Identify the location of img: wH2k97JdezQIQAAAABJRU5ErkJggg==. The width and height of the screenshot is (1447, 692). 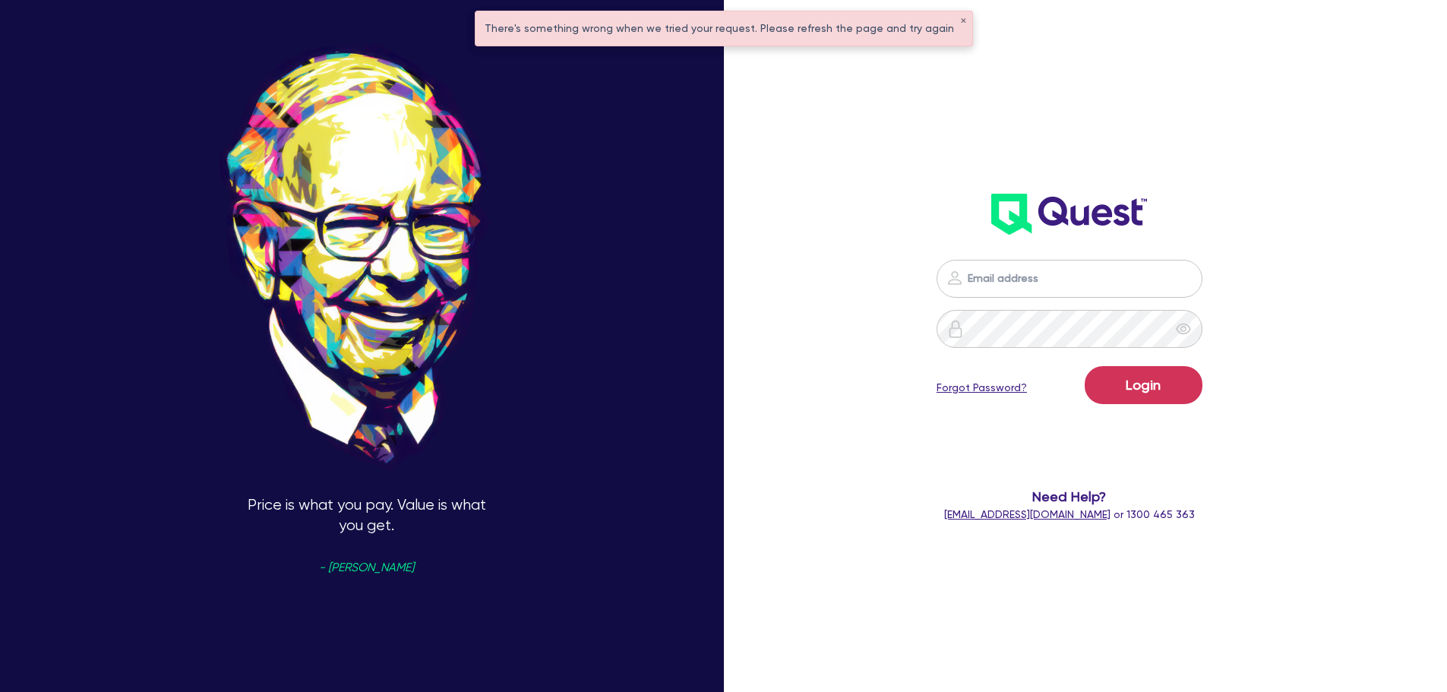
(1069, 214).